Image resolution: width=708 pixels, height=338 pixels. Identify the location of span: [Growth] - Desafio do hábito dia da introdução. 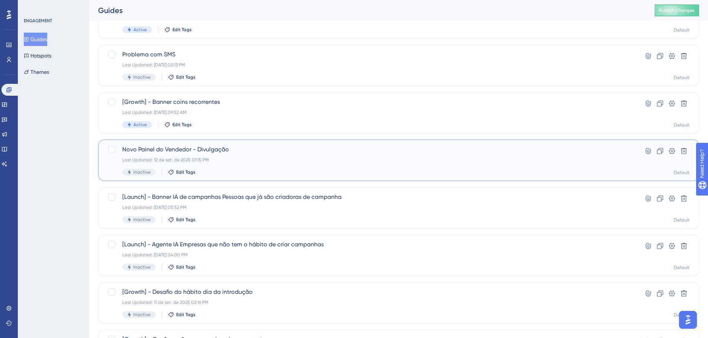
(368, 292).